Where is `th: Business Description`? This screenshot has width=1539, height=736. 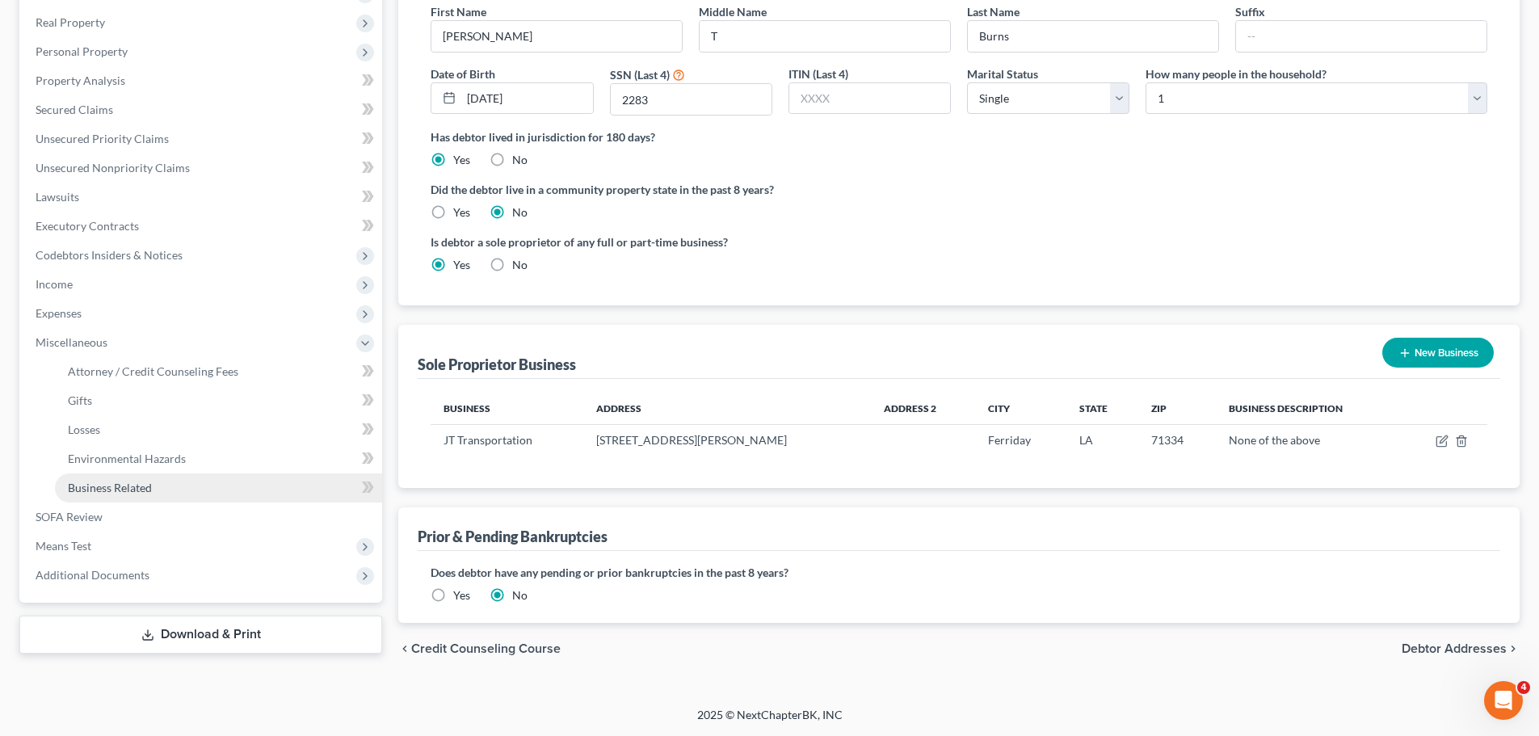
th: Business Description is located at coordinates (1309, 408).